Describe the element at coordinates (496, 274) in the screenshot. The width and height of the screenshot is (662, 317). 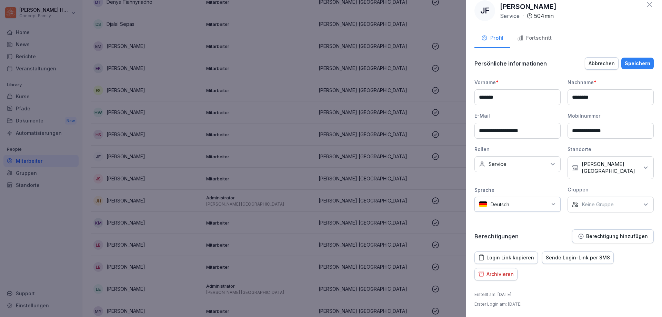
I see `div: Archivieren` at that location.